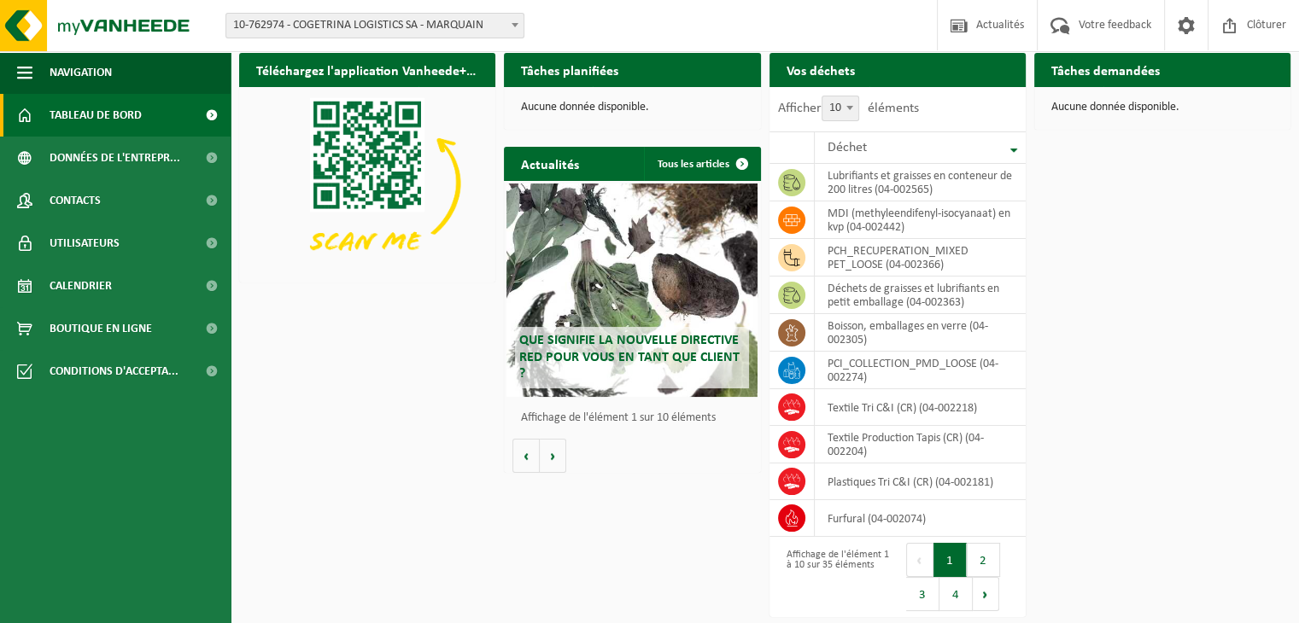 This screenshot has width=1299, height=623. What do you see at coordinates (847, 148) in the screenshot?
I see `span: Déchet` at bounding box center [847, 148].